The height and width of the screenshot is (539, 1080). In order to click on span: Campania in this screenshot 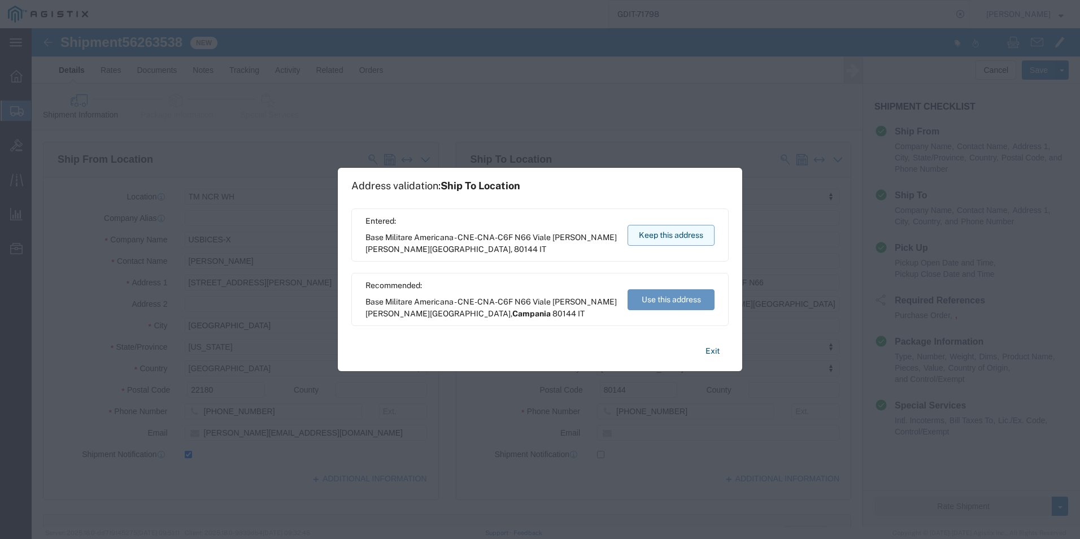, I will do `click(532, 314)`.